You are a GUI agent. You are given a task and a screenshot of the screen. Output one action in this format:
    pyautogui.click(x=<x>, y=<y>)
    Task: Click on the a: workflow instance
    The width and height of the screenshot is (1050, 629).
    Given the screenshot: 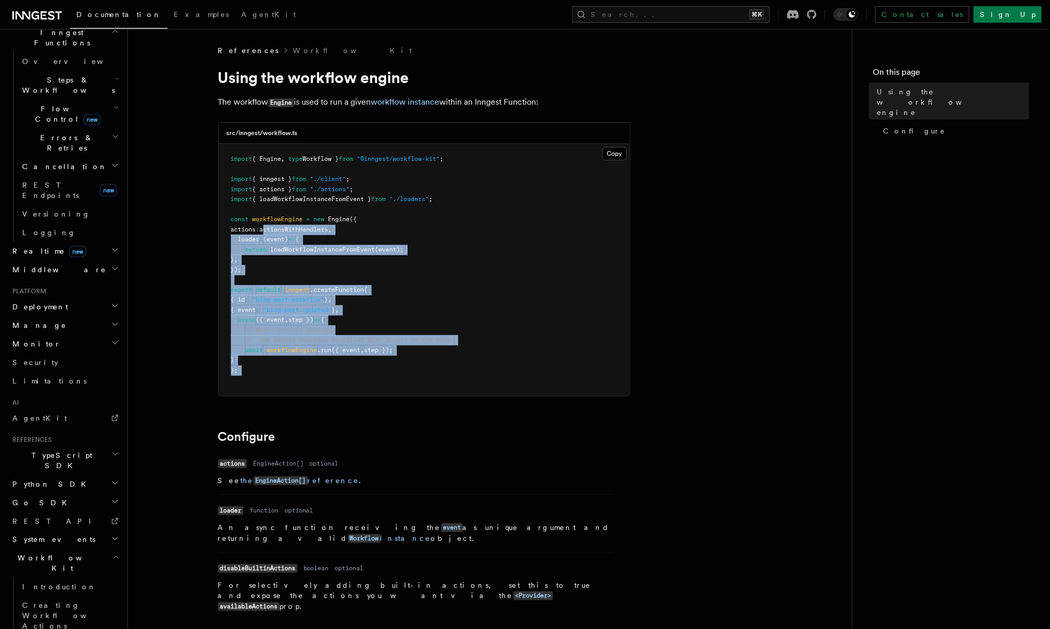 What is the action you would take?
    pyautogui.click(x=405, y=102)
    